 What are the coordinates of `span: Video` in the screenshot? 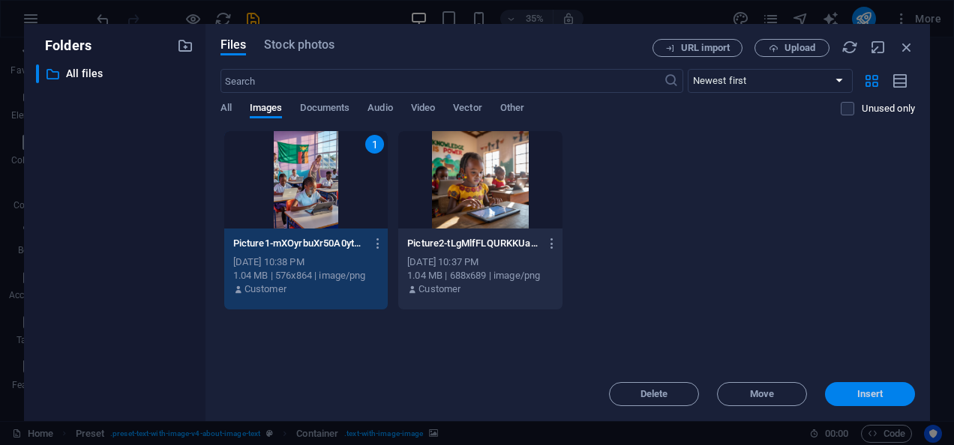 It's located at (423, 109).